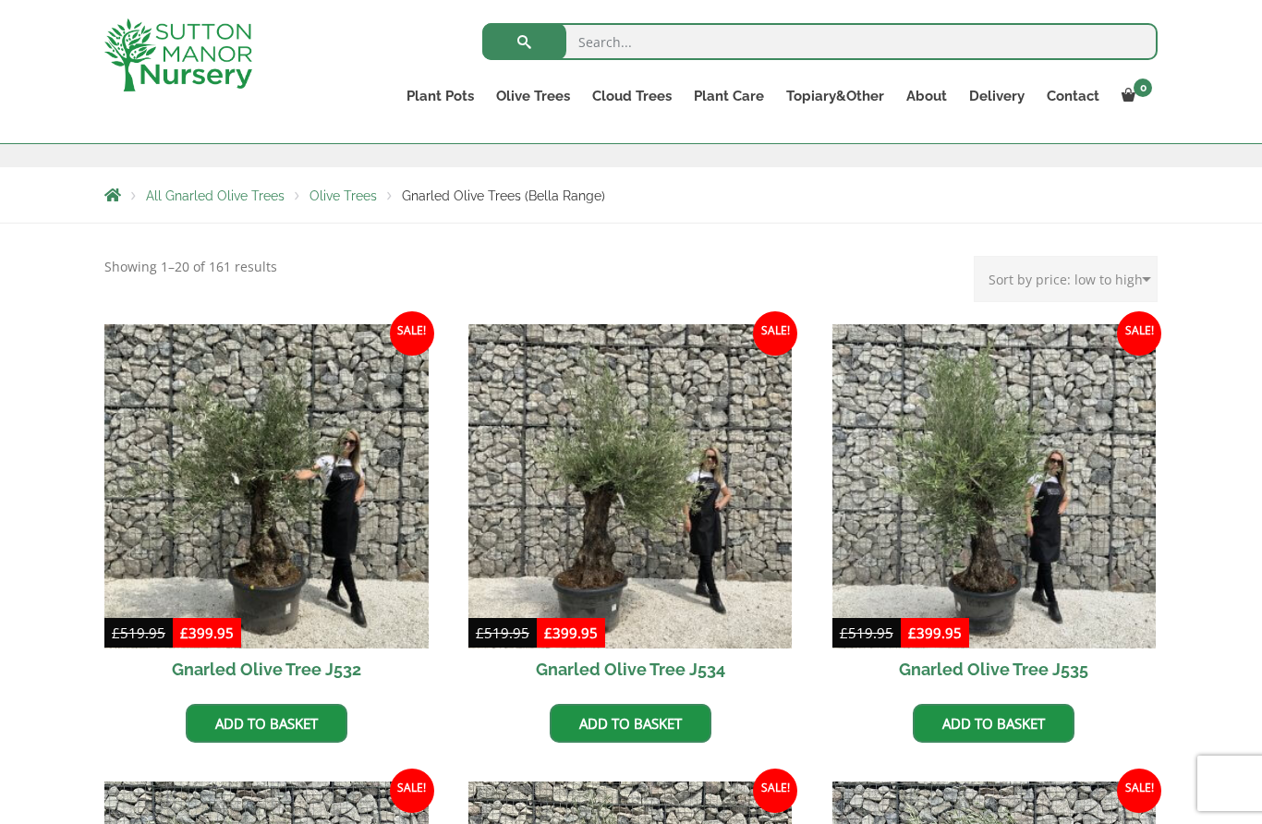  I want to click on h2: Gnarled Olive Tree J535, so click(994, 669).